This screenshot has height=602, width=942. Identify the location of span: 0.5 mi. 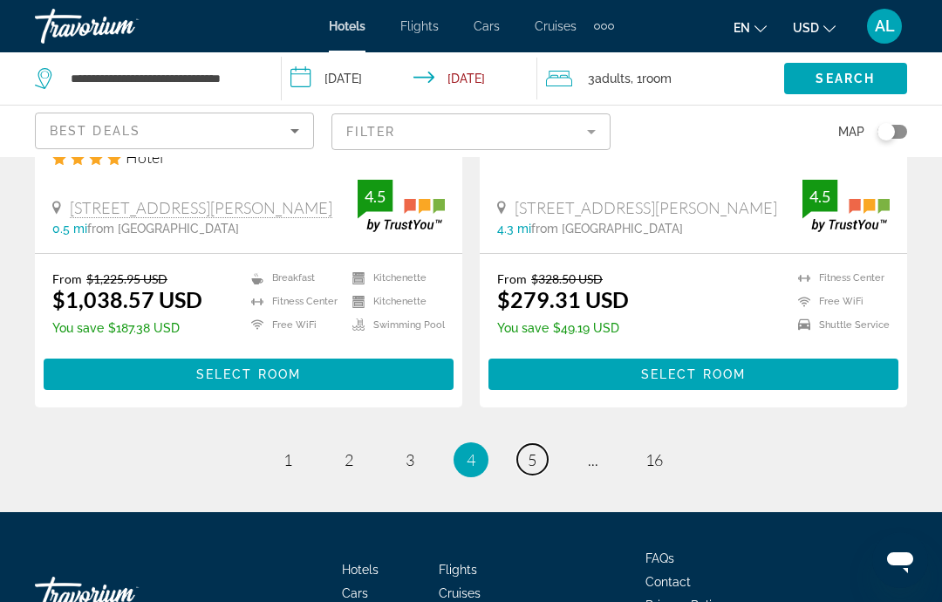
(70, 229).